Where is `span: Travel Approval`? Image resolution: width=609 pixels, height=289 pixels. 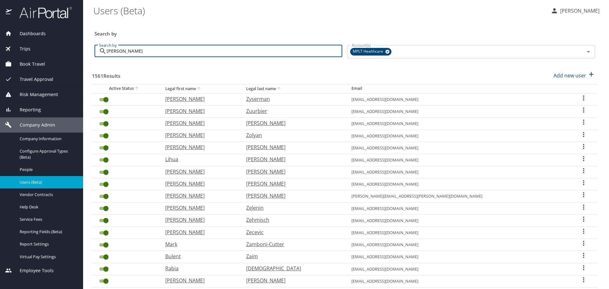
span: Travel Approval is located at coordinates (32, 79).